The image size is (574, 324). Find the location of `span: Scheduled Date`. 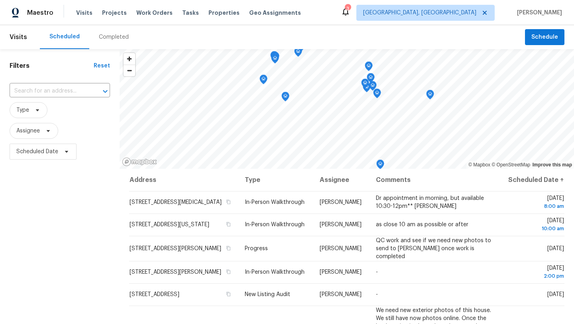

span: Scheduled Date is located at coordinates (37, 152).